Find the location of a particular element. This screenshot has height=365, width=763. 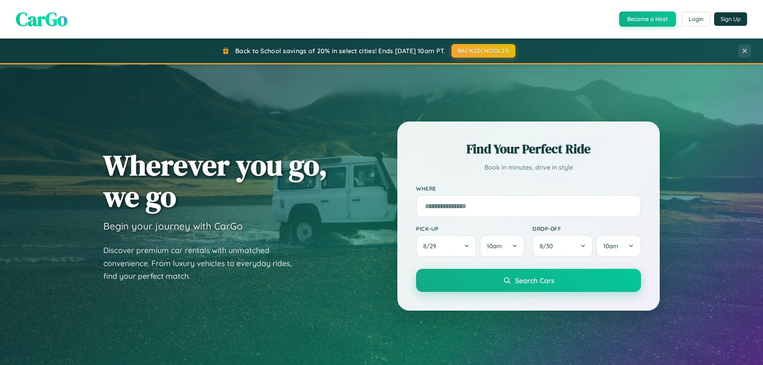

button: Become a Host is located at coordinates (647, 19).